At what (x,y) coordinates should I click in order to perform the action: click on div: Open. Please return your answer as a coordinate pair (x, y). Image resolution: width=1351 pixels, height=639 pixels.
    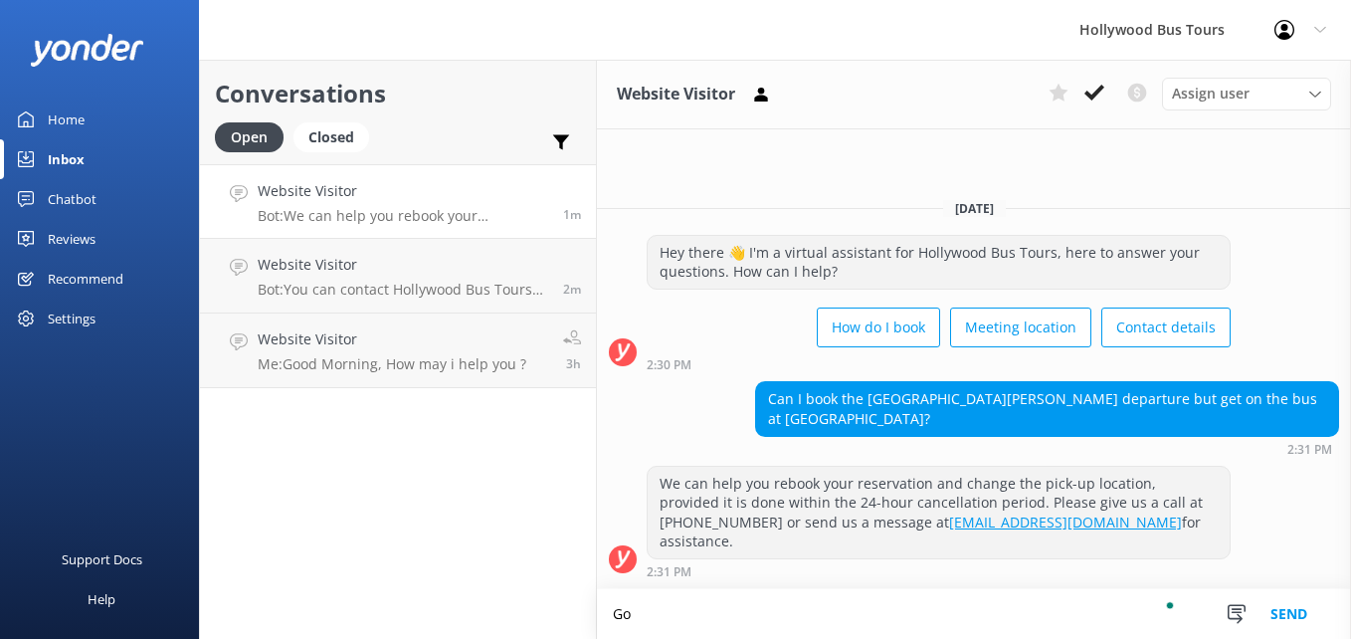
    Looking at the image, I should click on (249, 137).